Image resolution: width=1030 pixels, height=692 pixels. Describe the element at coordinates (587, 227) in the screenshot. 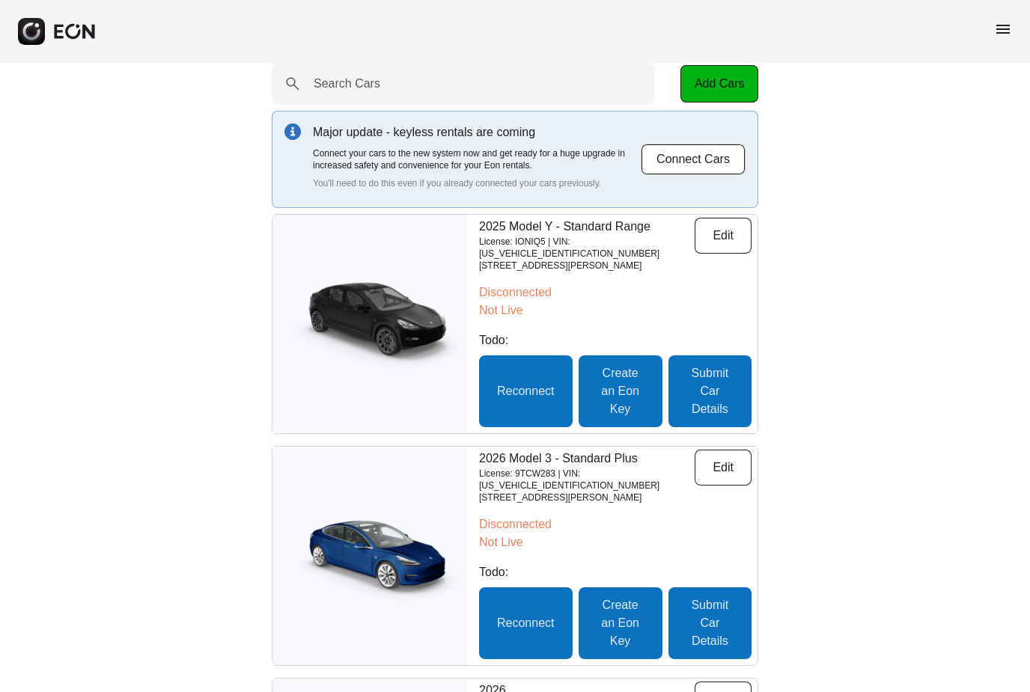

I see `p: 2025 Model Y - Standard Range` at that location.